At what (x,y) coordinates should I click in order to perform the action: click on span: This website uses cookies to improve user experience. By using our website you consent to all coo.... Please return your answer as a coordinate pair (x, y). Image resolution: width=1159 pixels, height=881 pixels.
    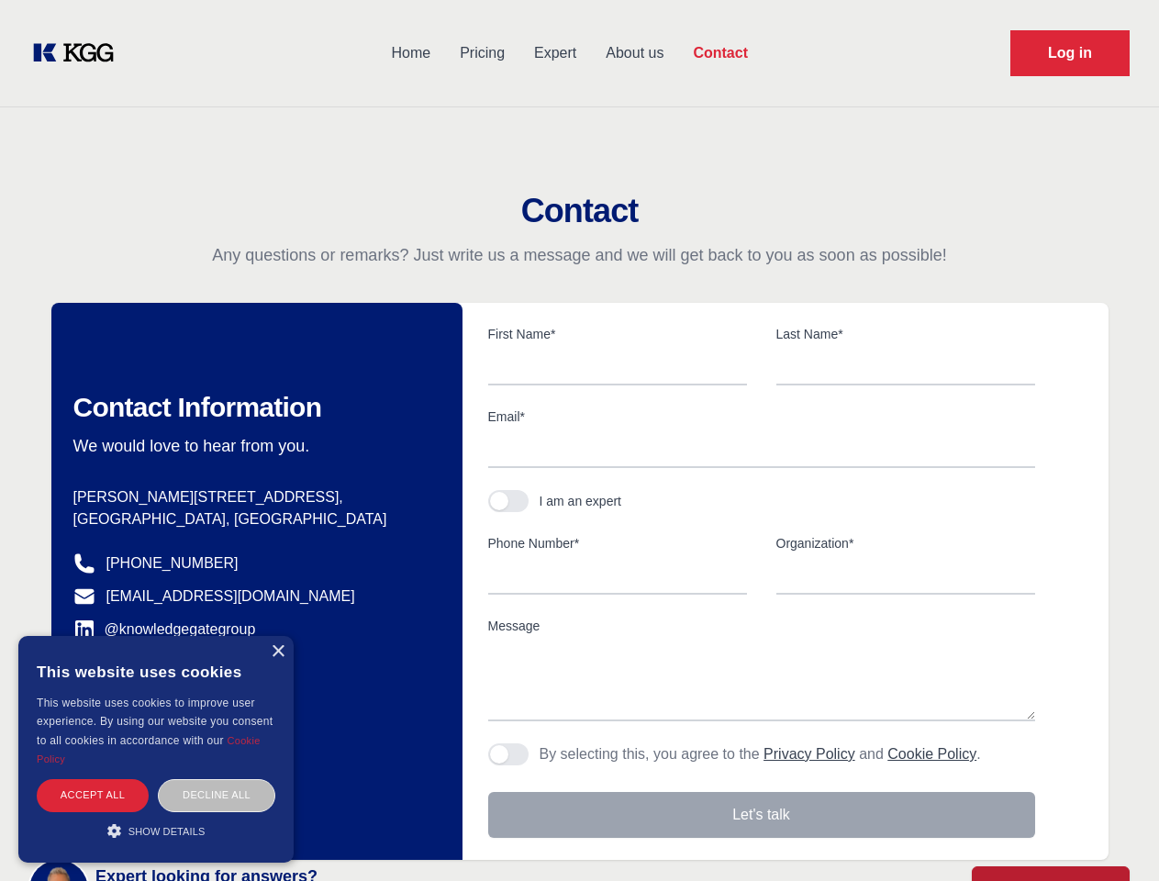
    Looking at the image, I should click on (154, 722).